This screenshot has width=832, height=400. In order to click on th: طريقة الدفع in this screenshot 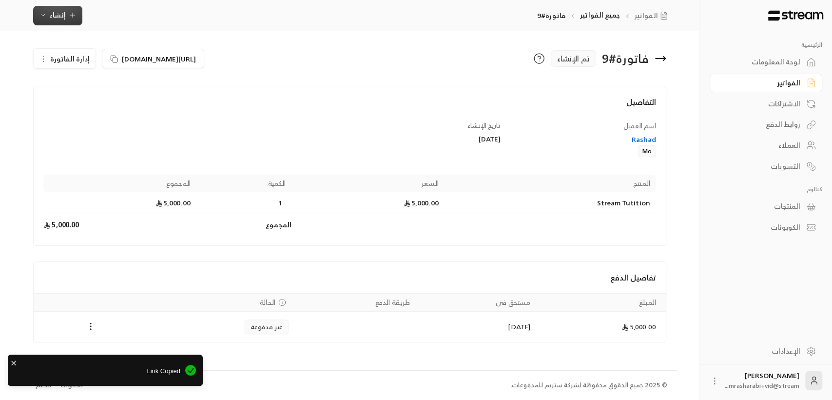, I will do `click(355, 302)`.